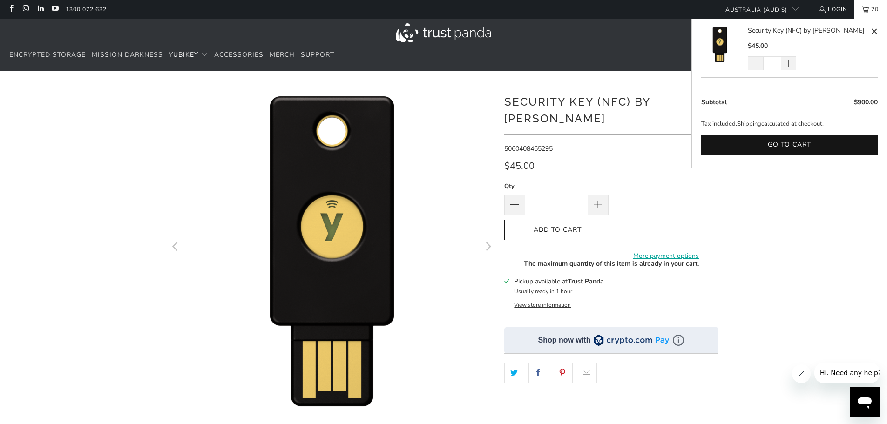 The width and height of the screenshot is (887, 424). Describe the element at coordinates (282, 54) in the screenshot. I see `span: Merch` at that location.